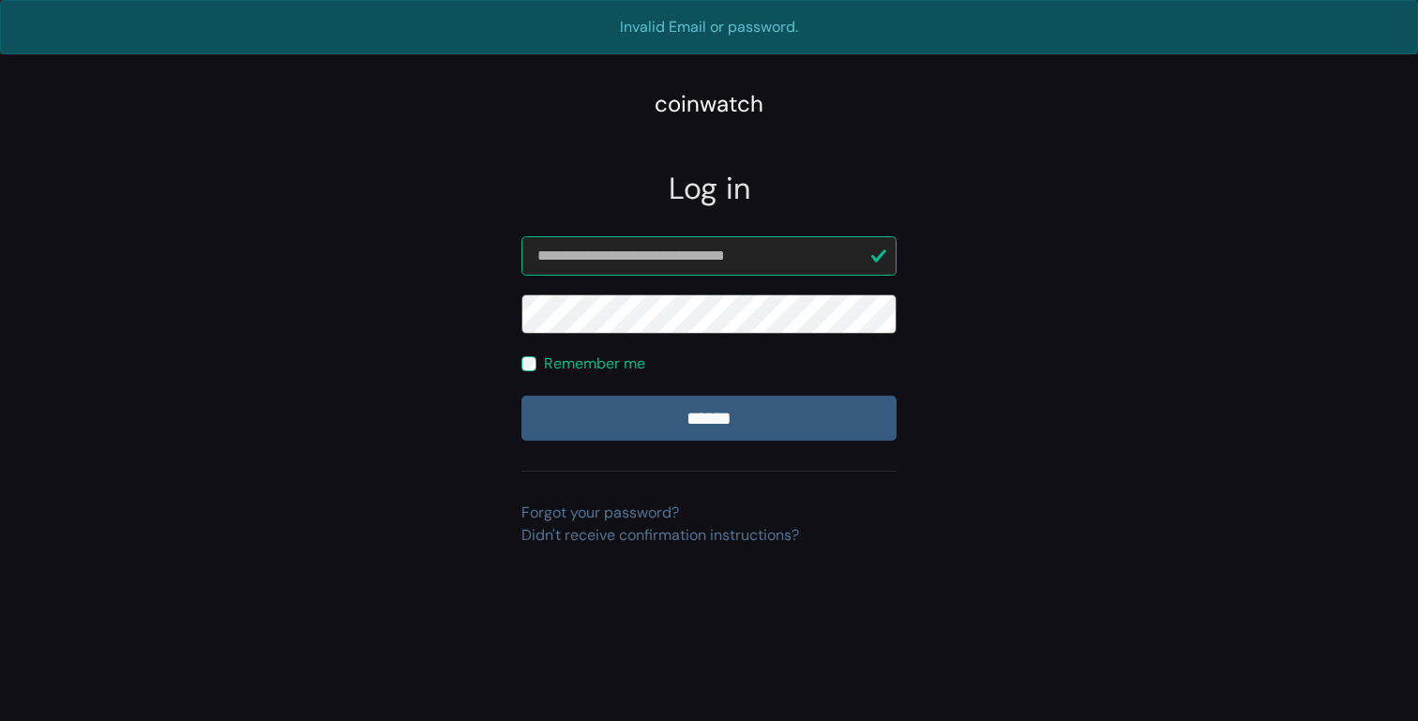 The height and width of the screenshot is (721, 1418). Describe the element at coordinates (709, 104) in the screenshot. I see `div: coinwatch` at that location.